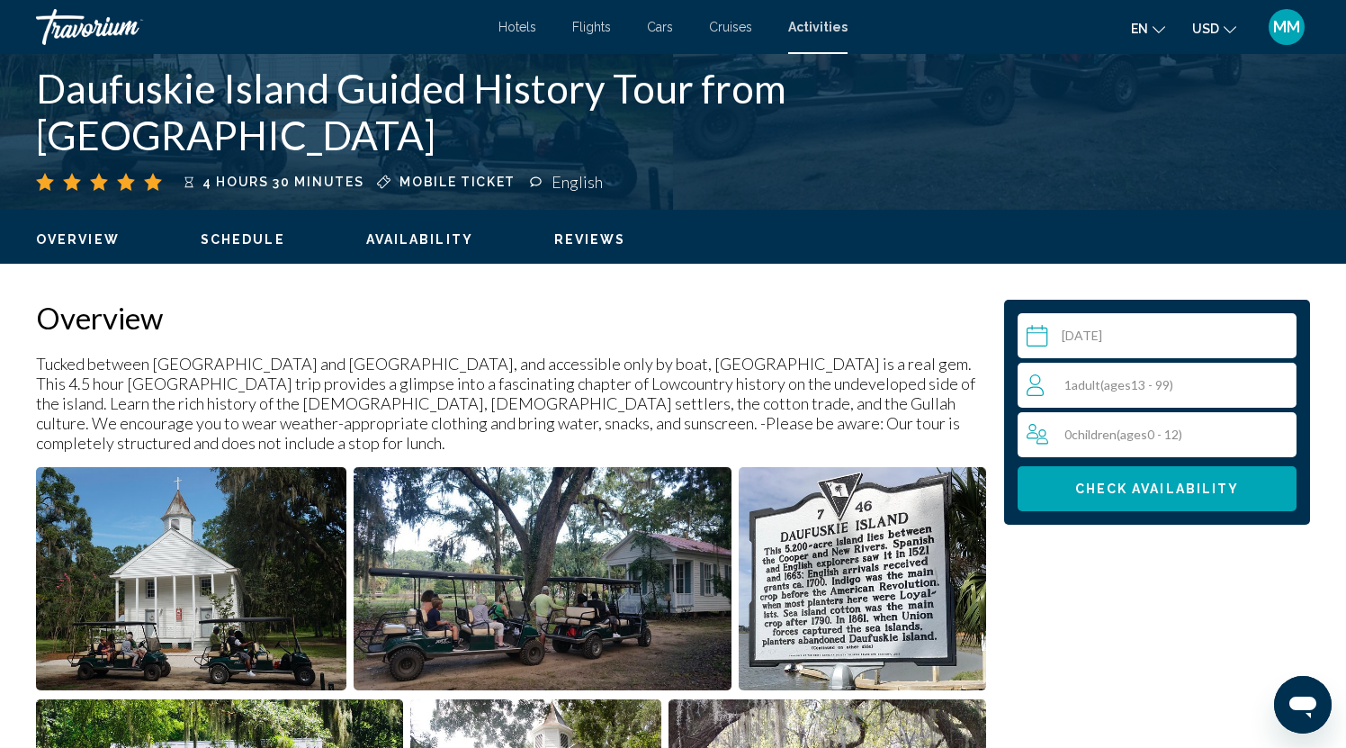 This screenshot has width=1346, height=748. Describe the element at coordinates (1094, 434) in the screenshot. I see `span: Children` at that location.